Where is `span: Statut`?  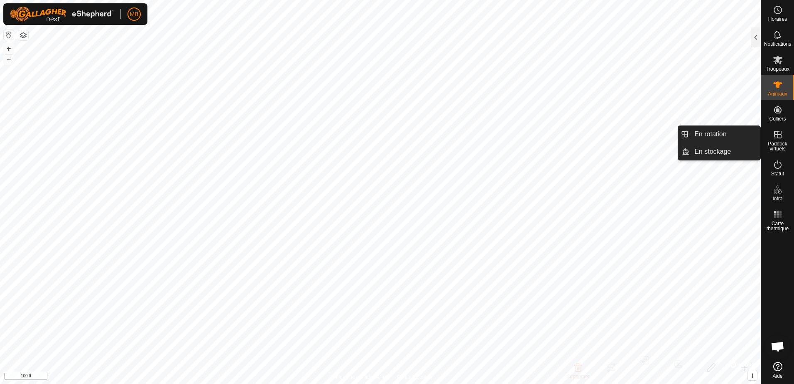 span: Statut is located at coordinates (778, 174).